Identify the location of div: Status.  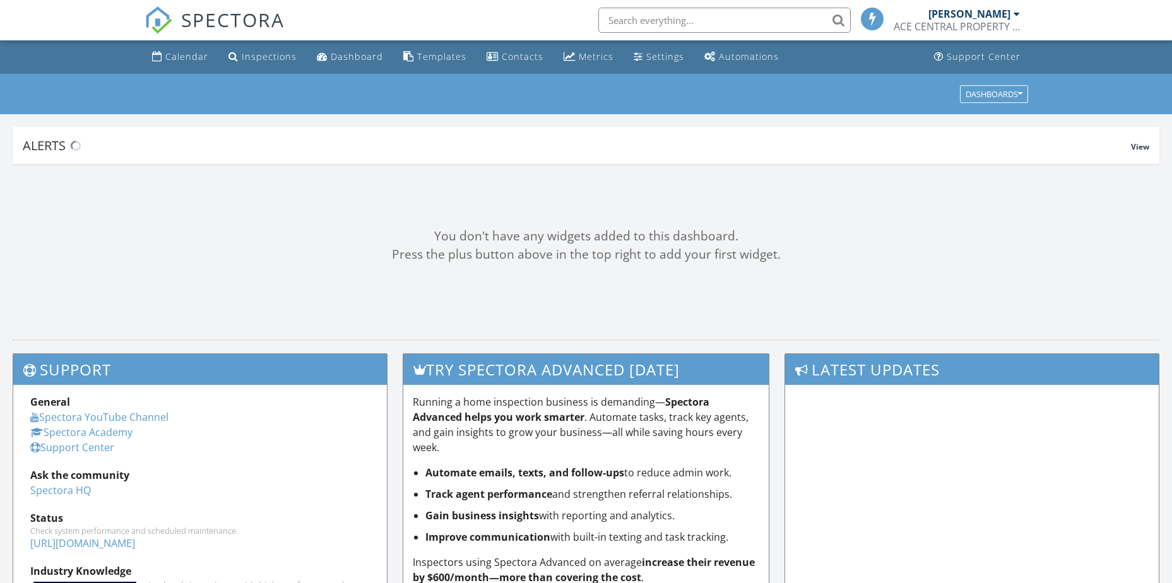
(200, 518).